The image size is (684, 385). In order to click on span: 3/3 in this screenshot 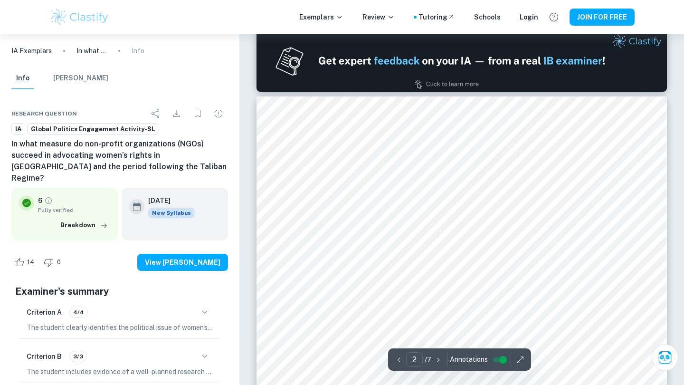, I will do `click(78, 356)`.